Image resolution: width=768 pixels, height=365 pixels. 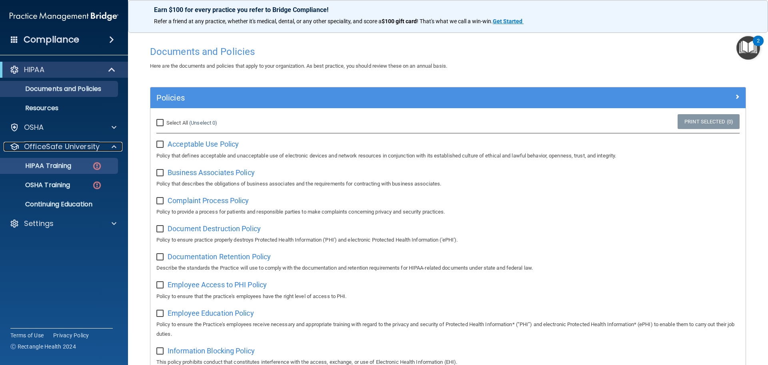 What do you see at coordinates (508, 21) in the screenshot?
I see `a: Get Started` at bounding box center [508, 21].